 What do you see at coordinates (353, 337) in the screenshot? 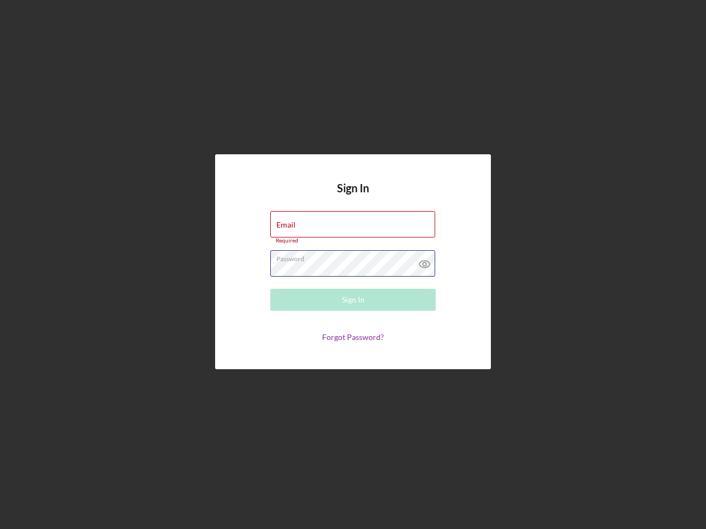
I see `a: Forgot Password?` at bounding box center [353, 337].